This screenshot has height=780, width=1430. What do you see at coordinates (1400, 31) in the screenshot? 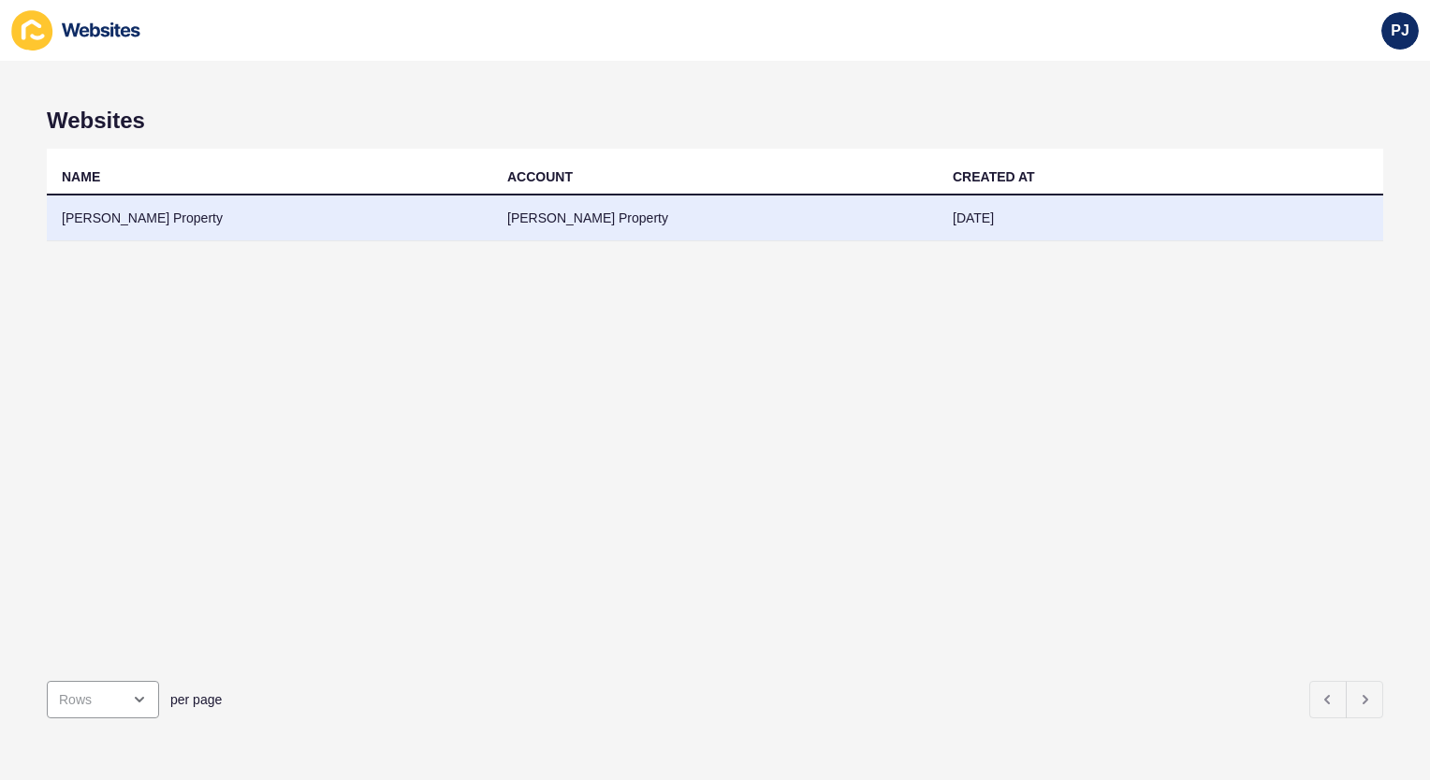
I see `span: PJ` at bounding box center [1400, 31].